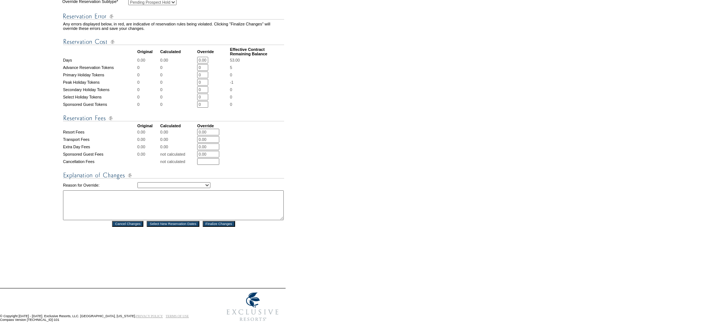  Describe the element at coordinates (174, 26) in the screenshot. I see `td: Any errors displayed below, in red, are indicative of reservation rules being violated. Clicking ...` at that location.